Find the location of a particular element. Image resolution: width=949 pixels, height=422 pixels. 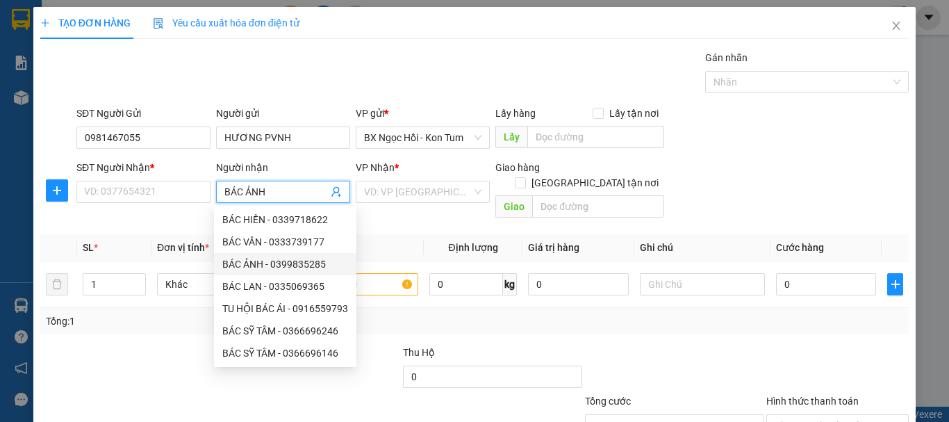

span: Giao is located at coordinates (514, 206).